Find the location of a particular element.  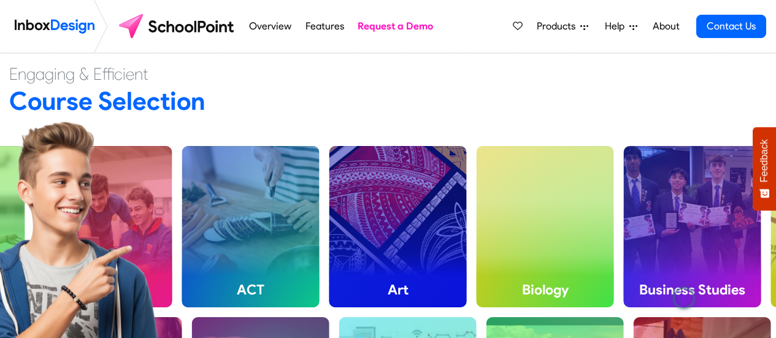

button: Feedback - Show survey is located at coordinates (764, 169).